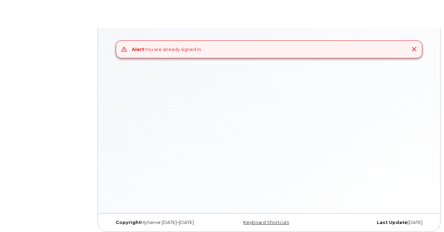  Describe the element at coordinates (167, 49) in the screenshot. I see `div: You are already signed in.` at that location.